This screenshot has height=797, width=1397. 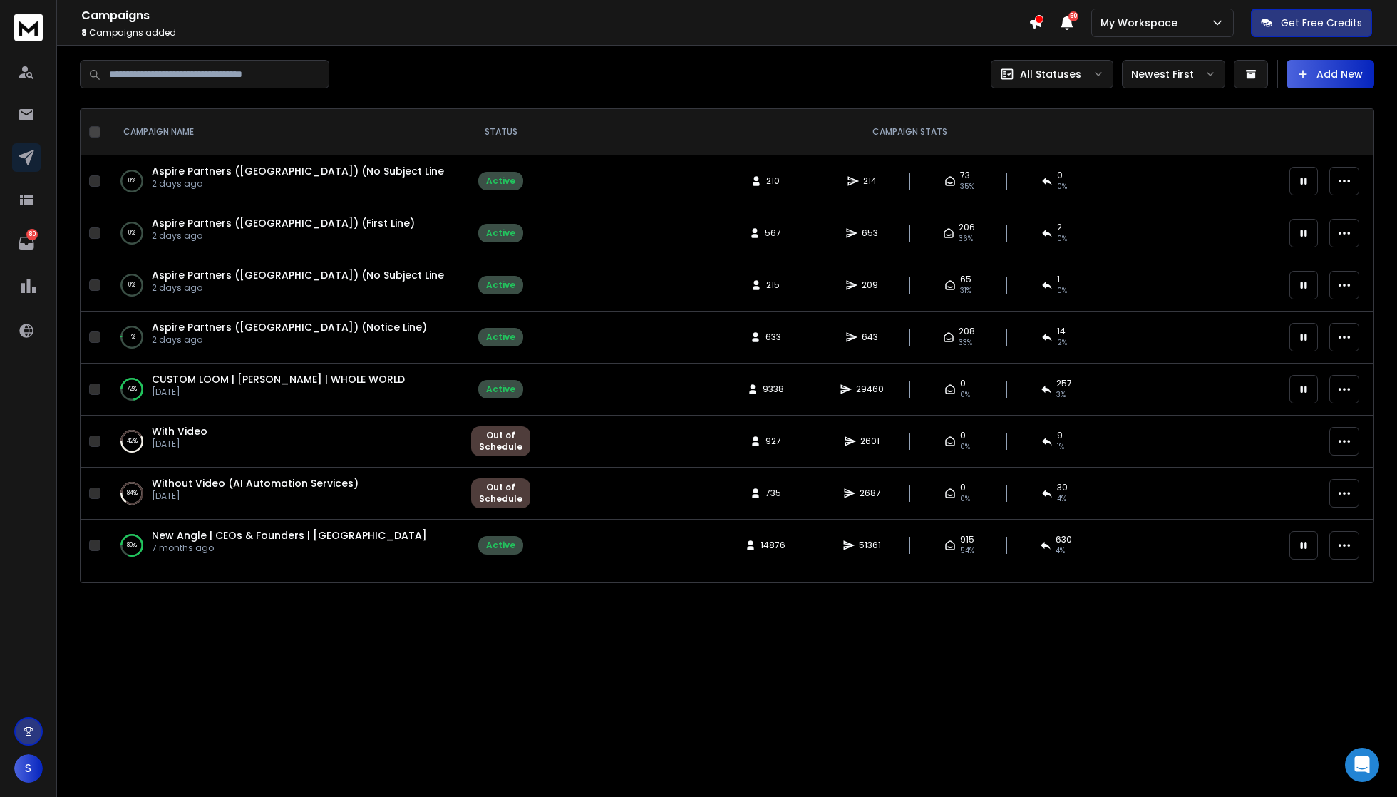 What do you see at coordinates (773, 493) in the screenshot?
I see `span: 735` at bounding box center [773, 493].